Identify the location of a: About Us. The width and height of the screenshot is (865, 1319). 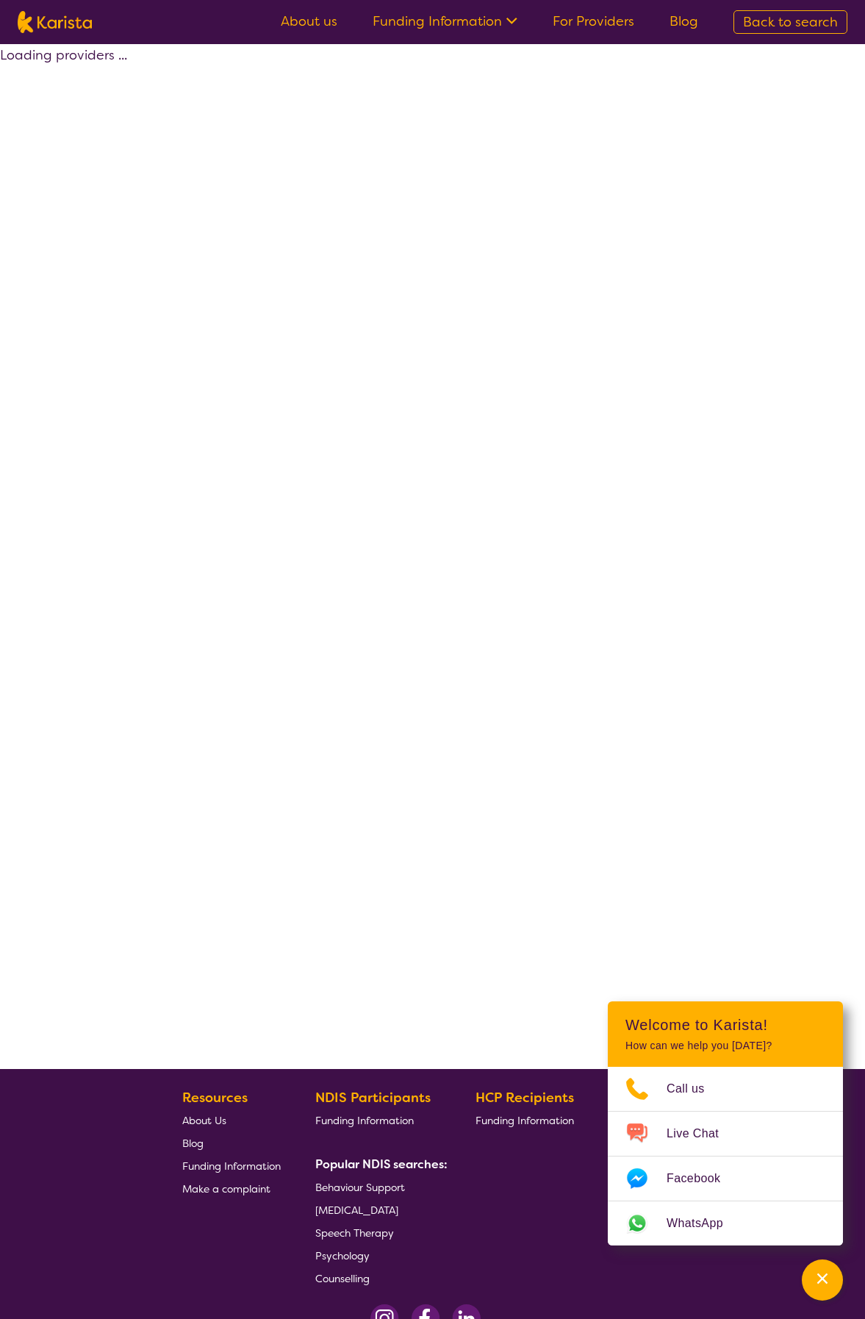
(232, 1119).